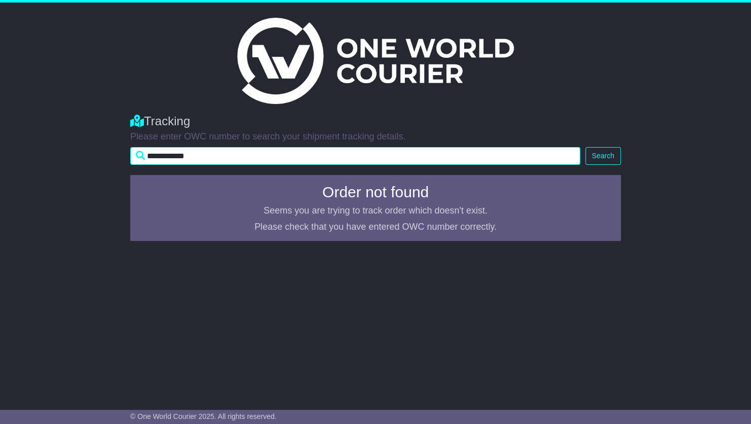  I want to click on p: Please check that you have entered OWC number correctly., so click(375, 227).